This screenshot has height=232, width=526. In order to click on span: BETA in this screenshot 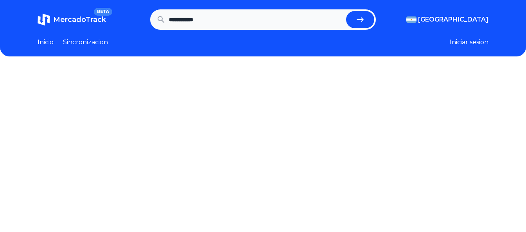, I will do `click(103, 12)`.